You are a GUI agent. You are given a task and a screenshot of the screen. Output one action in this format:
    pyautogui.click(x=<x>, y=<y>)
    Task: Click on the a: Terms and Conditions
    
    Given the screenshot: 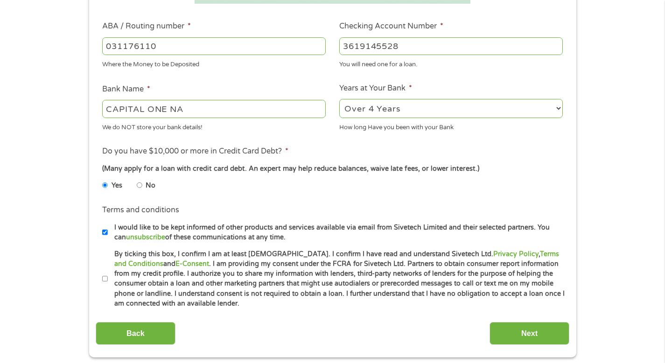 What is the action you would take?
    pyautogui.click(x=336, y=259)
    